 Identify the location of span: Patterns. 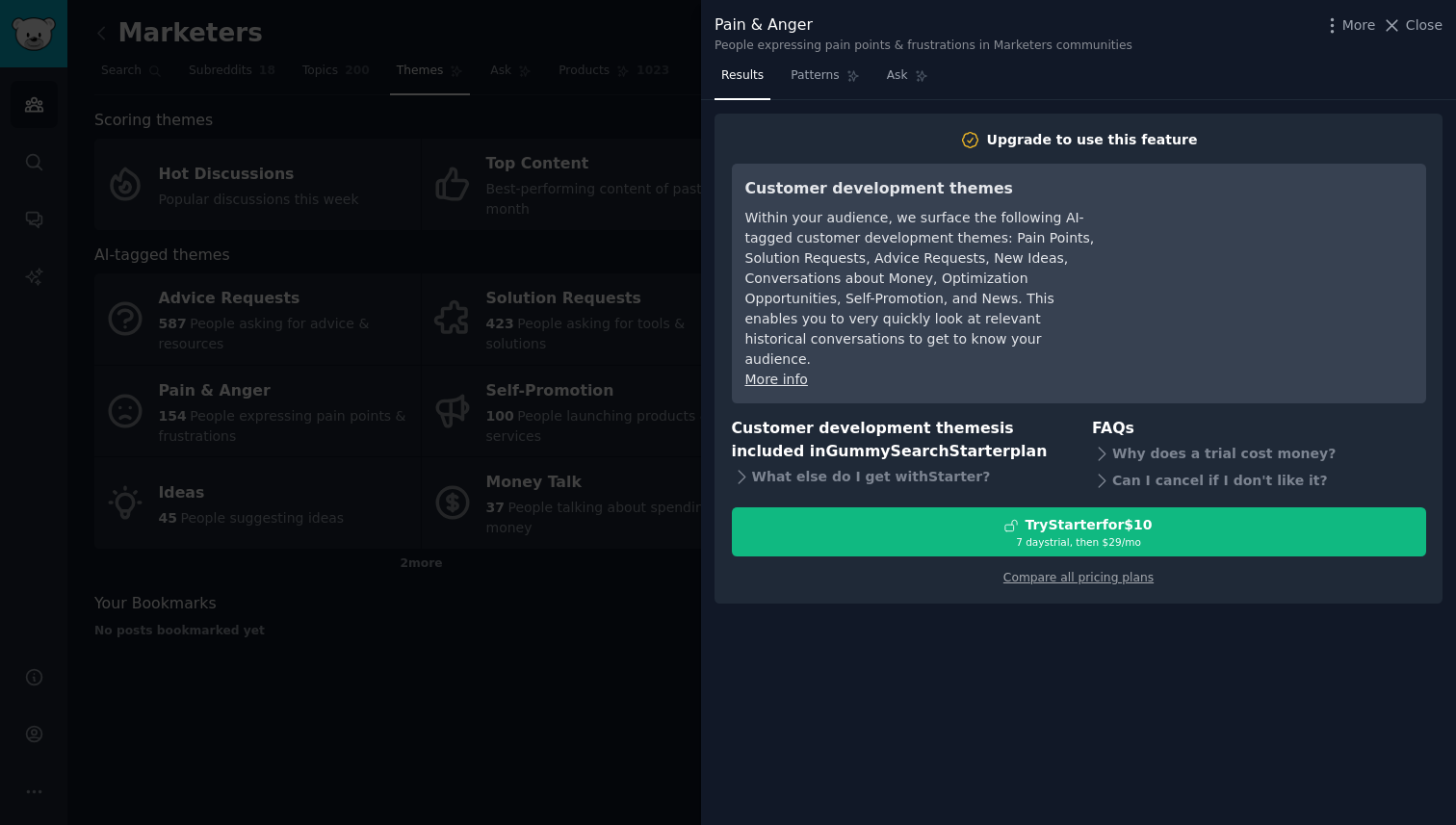
(815, 76).